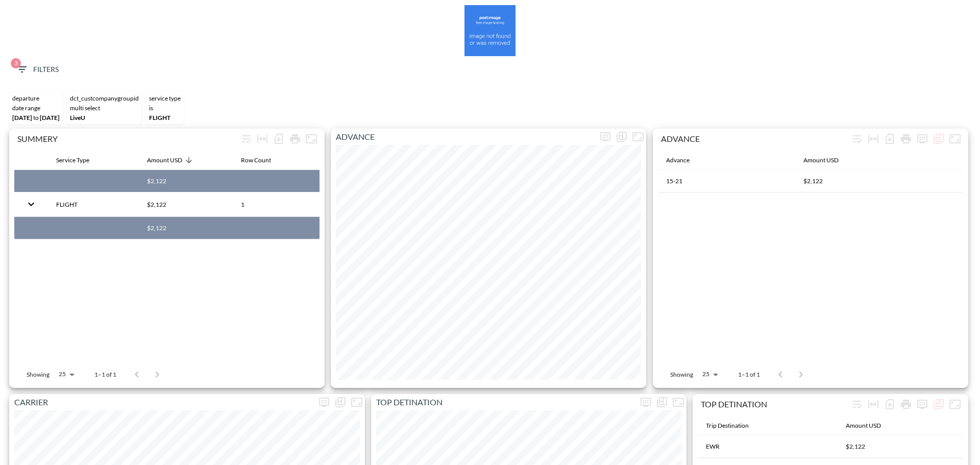 The width and height of the screenshot is (980, 465). What do you see at coordinates (727, 426) in the screenshot?
I see `div: Trip Destination` at bounding box center [727, 426].